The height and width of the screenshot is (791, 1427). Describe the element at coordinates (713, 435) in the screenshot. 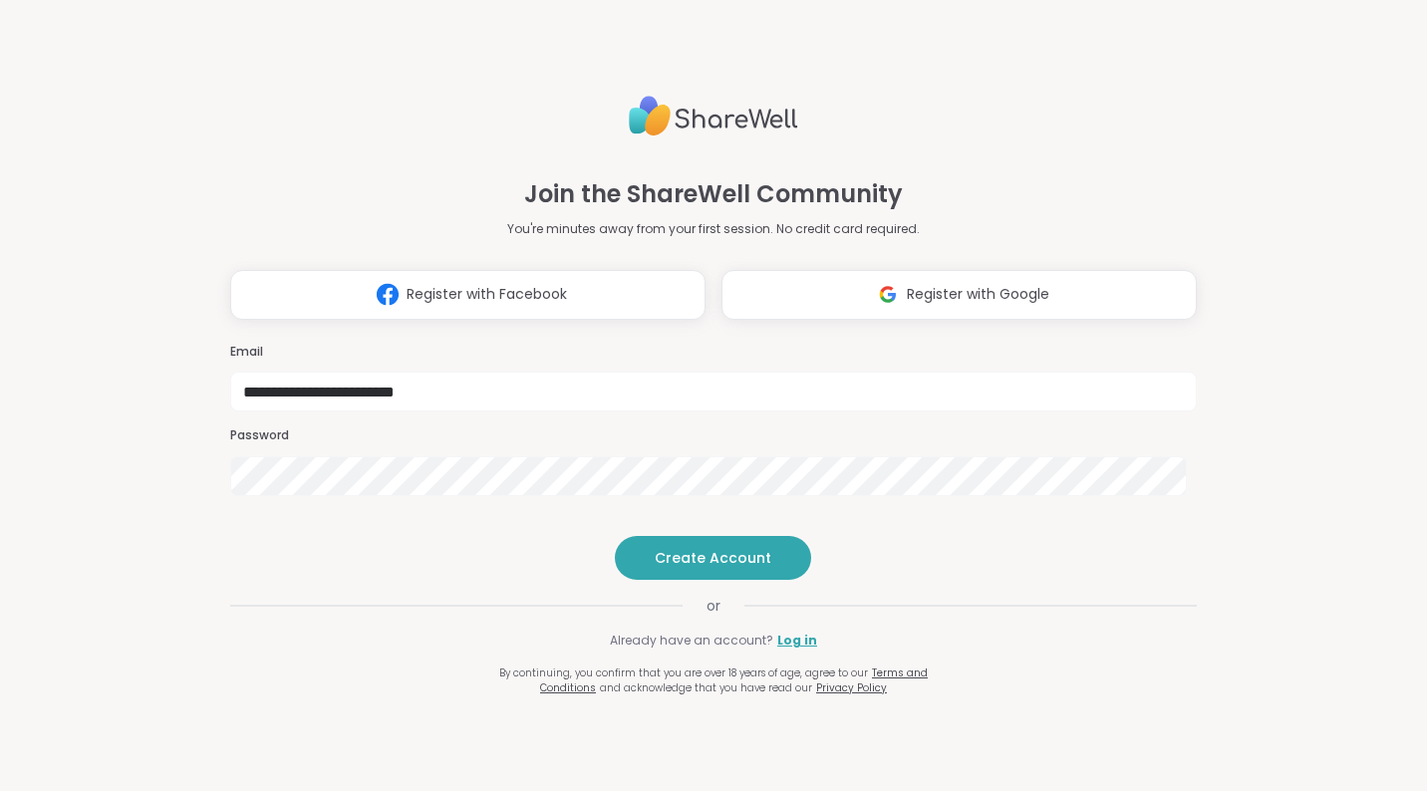

I see `h3: Password` at that location.